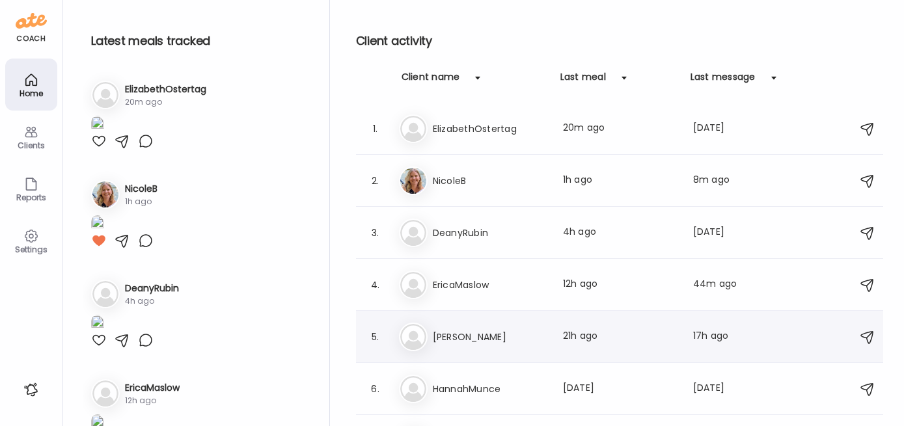  Describe the element at coordinates (583, 81) in the screenshot. I see `div: Last meal` at that location.